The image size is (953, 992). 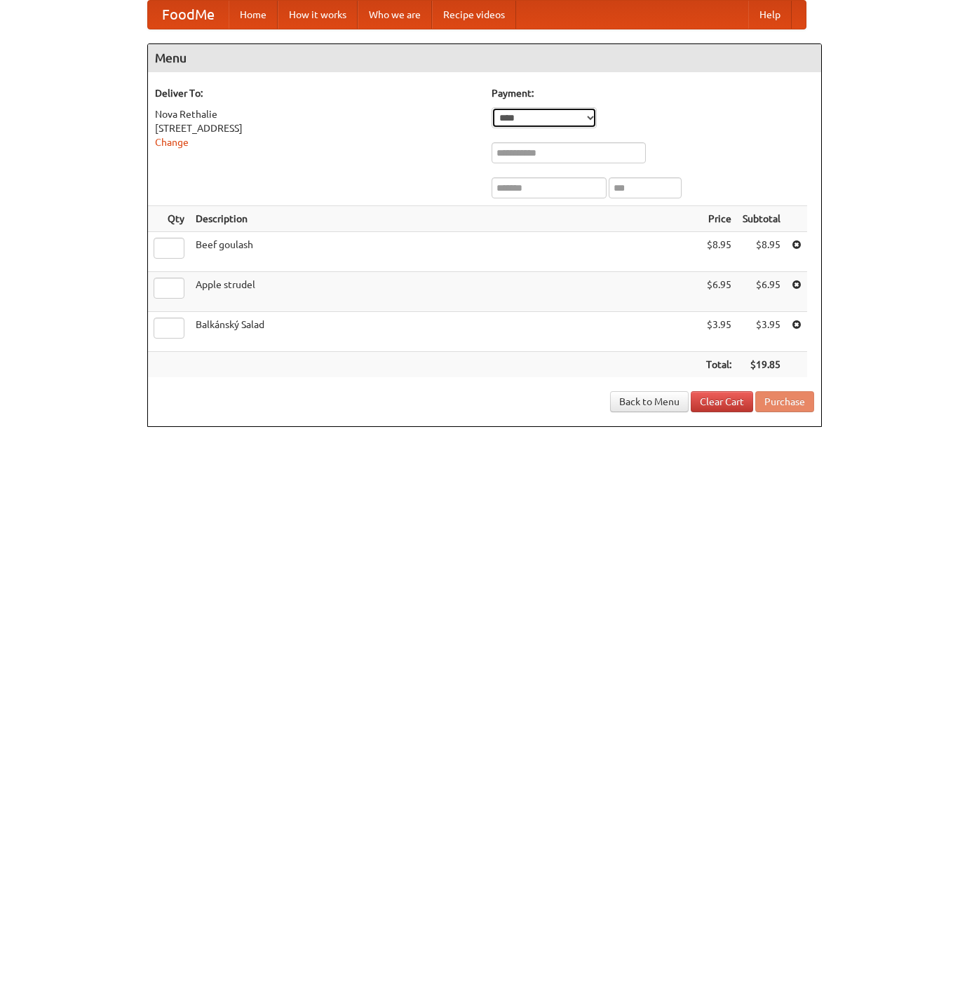 I want to click on td: Balkánský Salad, so click(x=445, y=332).